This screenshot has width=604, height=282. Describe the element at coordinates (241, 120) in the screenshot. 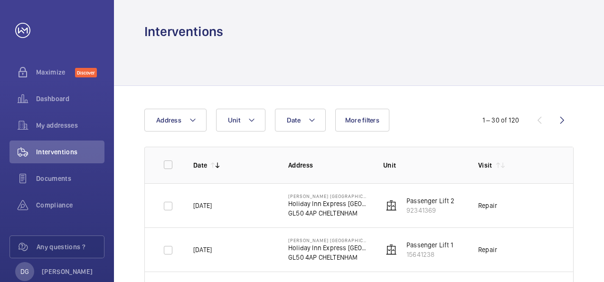

I see `button: Unit` at that location.